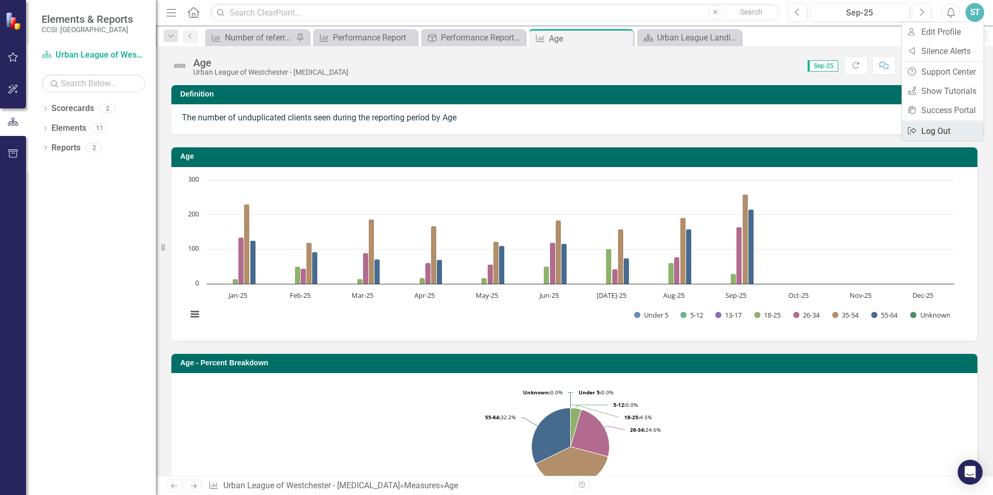  What do you see at coordinates (975, 12) in the screenshot?
I see `div: ST` at bounding box center [975, 12].